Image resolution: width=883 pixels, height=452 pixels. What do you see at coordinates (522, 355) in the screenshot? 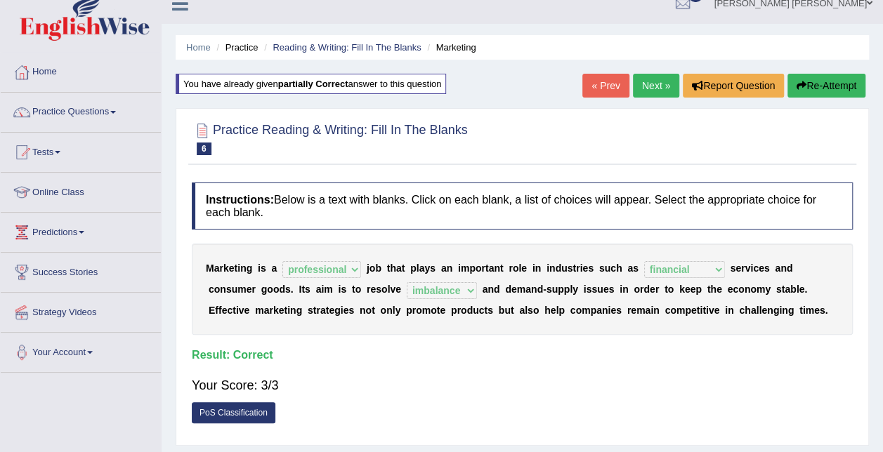
I see `h4: Result:` at bounding box center [522, 355].